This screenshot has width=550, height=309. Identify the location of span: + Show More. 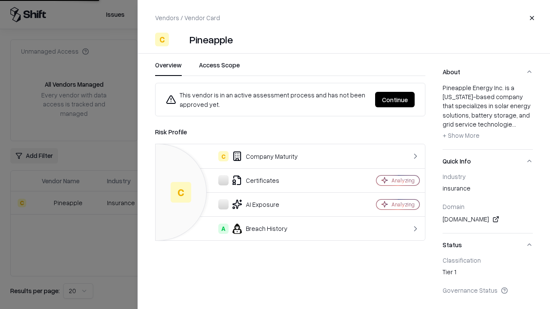
(461, 135).